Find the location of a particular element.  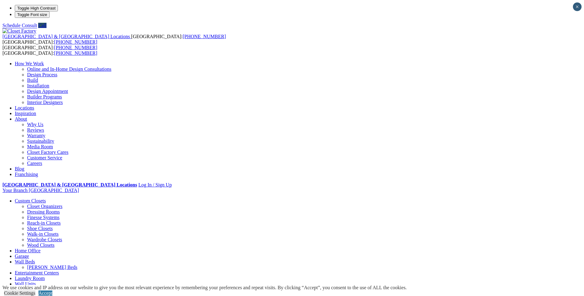

a: Wardrobe Closets is located at coordinates (45, 239).